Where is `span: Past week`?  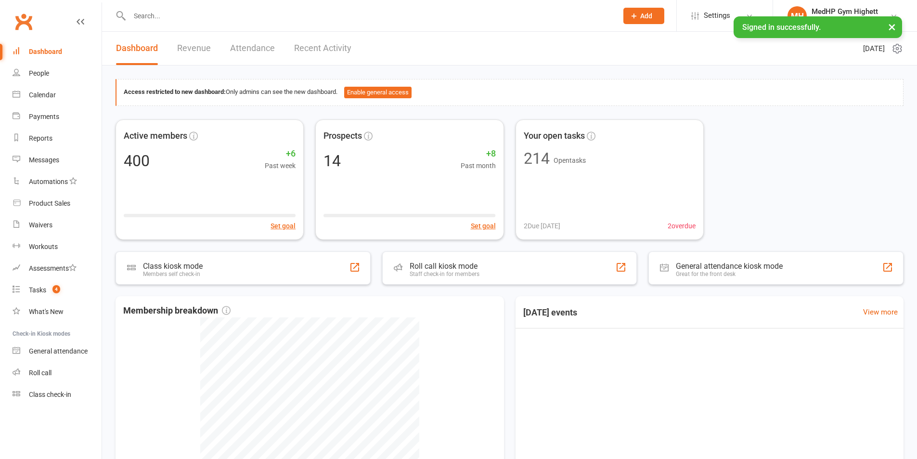
span: Past week is located at coordinates (280, 166).